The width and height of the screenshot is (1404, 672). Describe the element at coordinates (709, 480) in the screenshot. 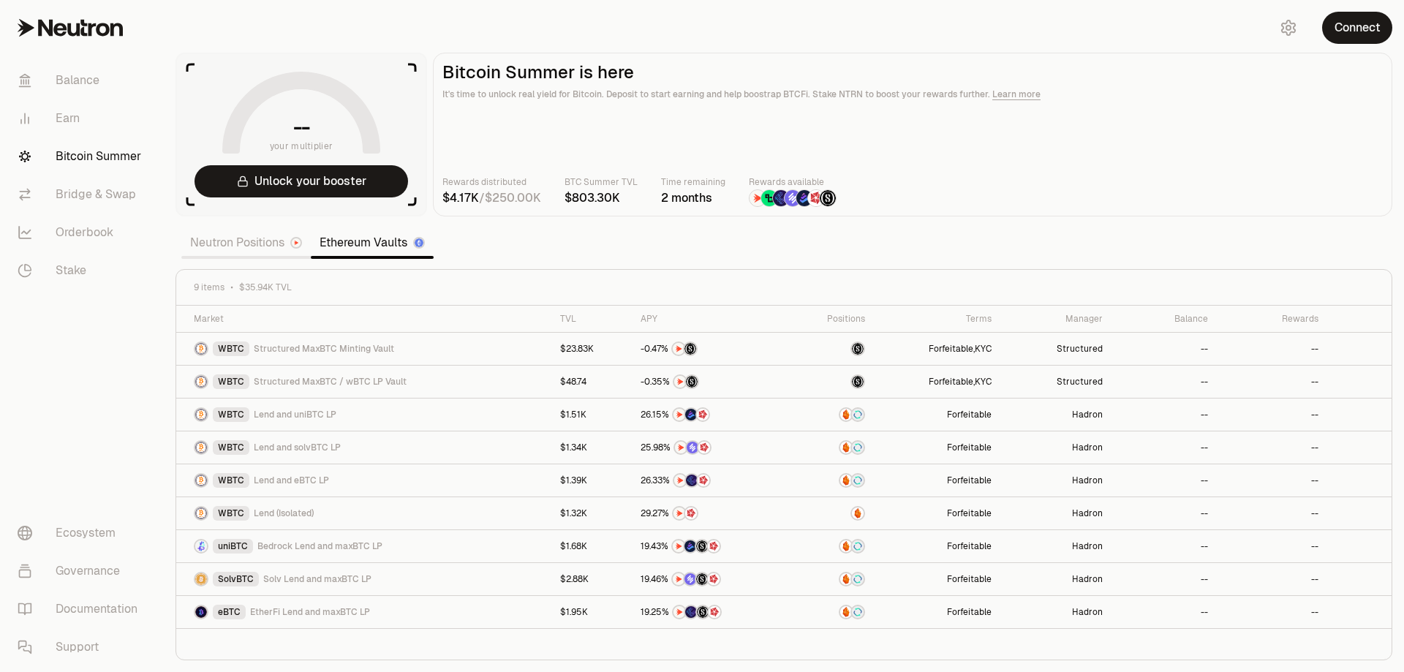

I see `button: NTRNEtherFi PointsMars Fragments` at that location.